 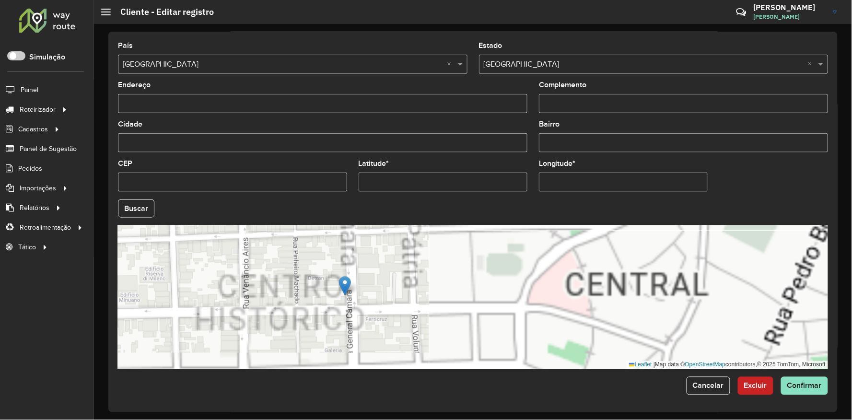 I want to click on label: Bairro, so click(x=550, y=124).